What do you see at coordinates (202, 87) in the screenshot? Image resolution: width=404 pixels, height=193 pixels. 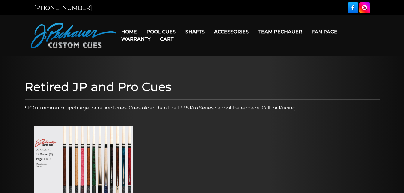 I see `h1: Retired JP and Pro Cues` at bounding box center [202, 87].